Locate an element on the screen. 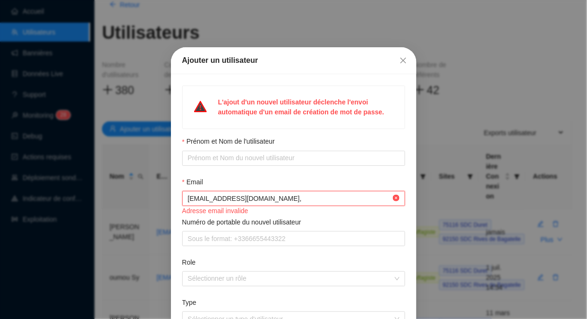 The width and height of the screenshot is (587, 319). span: Fermer is located at coordinates (403, 60).